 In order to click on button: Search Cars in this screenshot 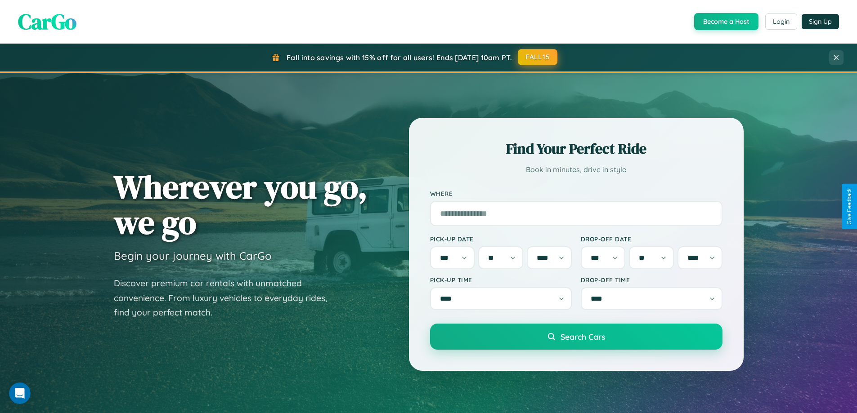, I will do `click(576, 337)`.